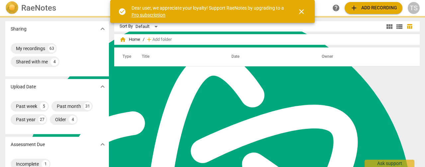 The image size is (425, 167). What do you see at coordinates (390, 27) in the screenshot?
I see `button: Tile view` at bounding box center [390, 27].